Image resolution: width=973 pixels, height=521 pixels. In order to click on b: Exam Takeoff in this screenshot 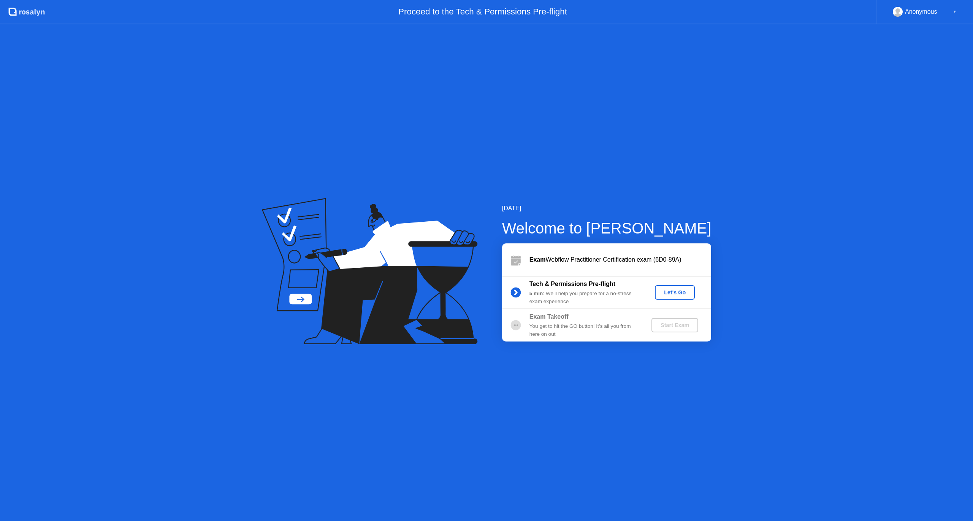, I will do `click(549, 316)`.